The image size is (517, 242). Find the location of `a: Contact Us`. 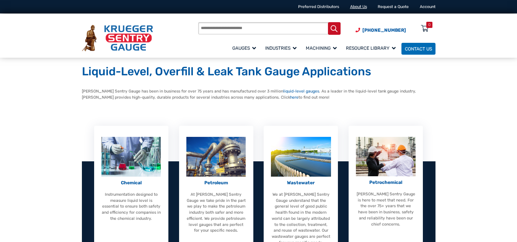

a: Contact Us is located at coordinates (418, 49).